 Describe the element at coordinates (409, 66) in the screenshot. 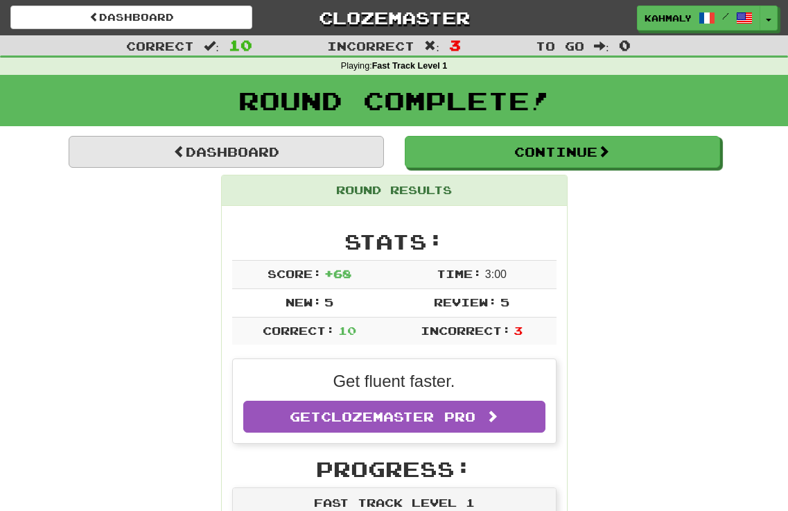

I see `strong: Fast Track Level 1` at that location.